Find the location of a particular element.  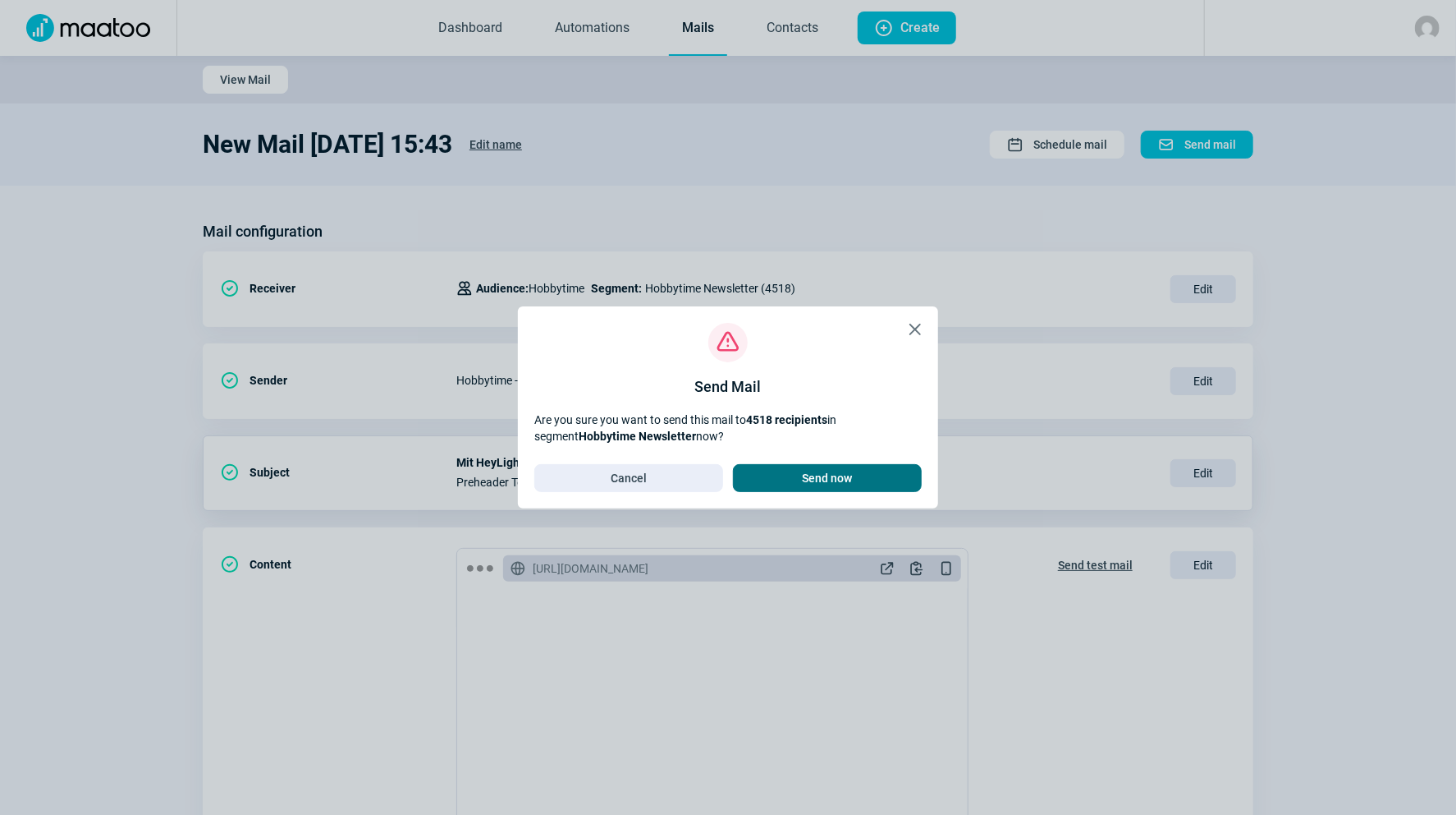

span: Send now is located at coordinates (828, 478).